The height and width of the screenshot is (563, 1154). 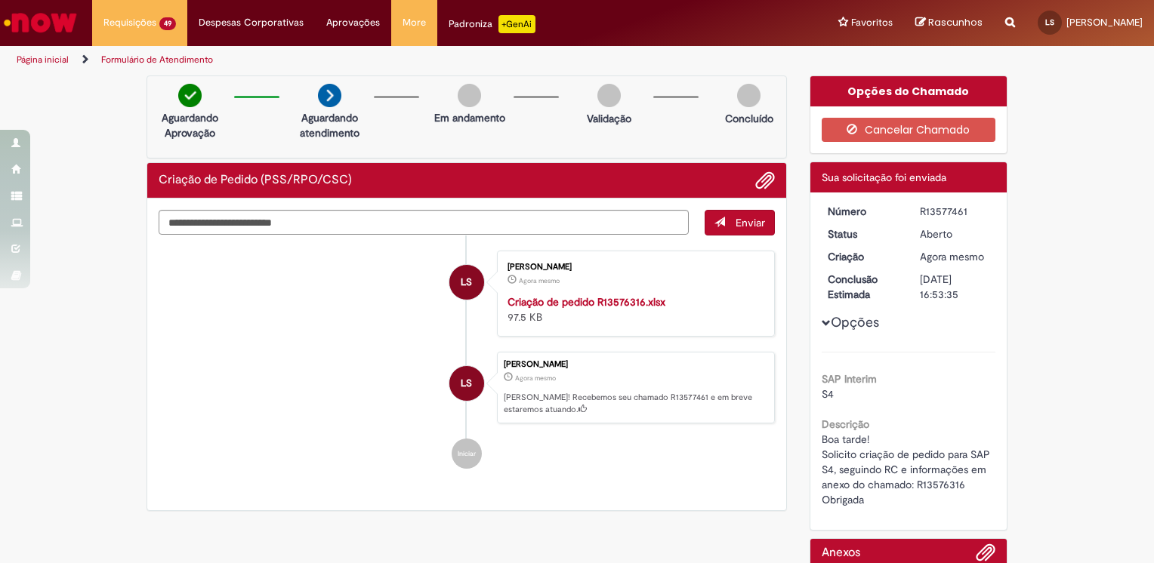 I want to click on dt: Status, so click(x=862, y=234).